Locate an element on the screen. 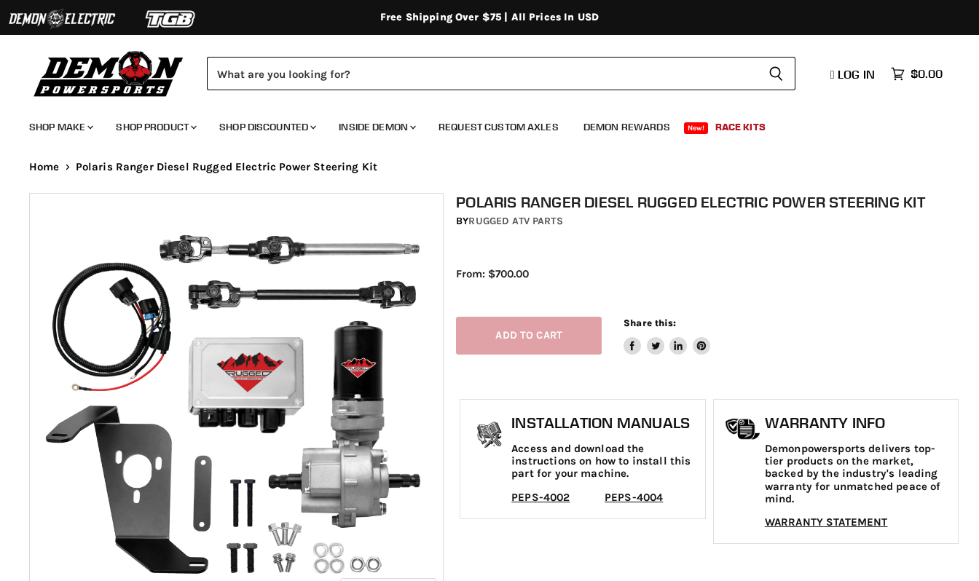 This screenshot has height=581, width=979. a: Log in is located at coordinates (853, 74).